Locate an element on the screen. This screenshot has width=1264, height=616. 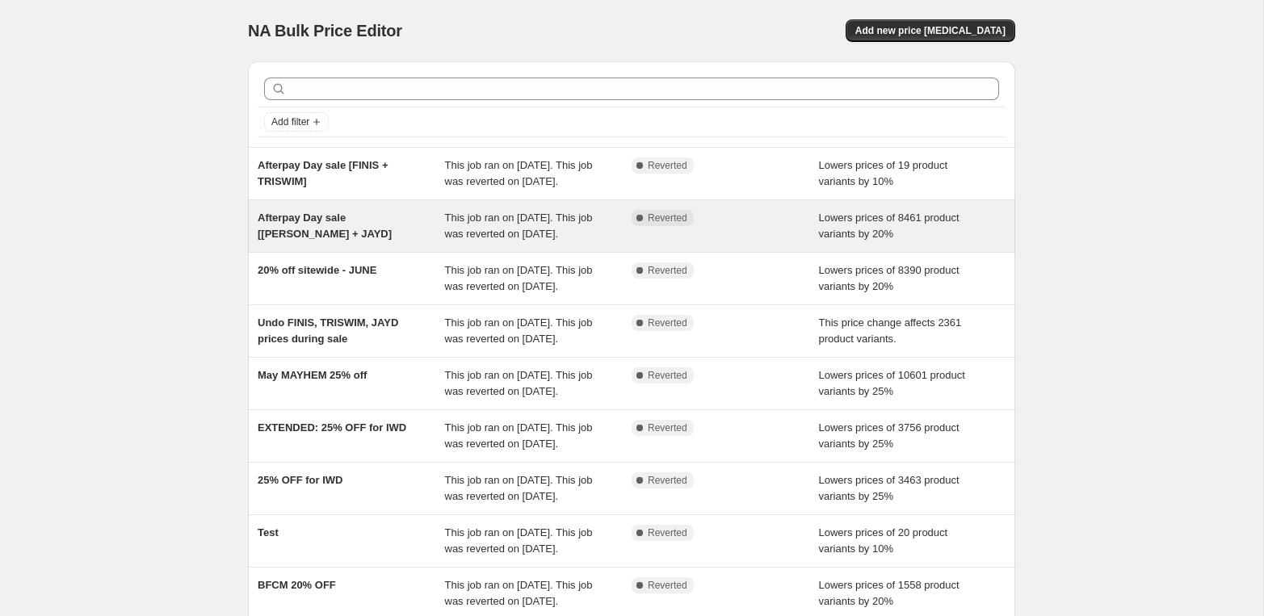
span: Lowers prices of 1558 product variants by 20% is located at coordinates (889, 593).